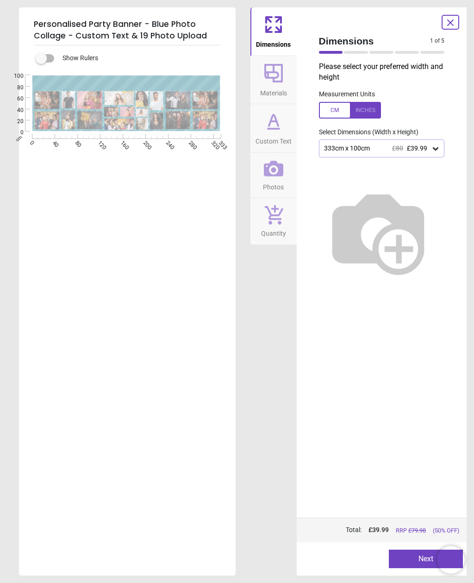  What do you see at coordinates (139, 58) in the screenshot?
I see `div: Show Rulers` at bounding box center [139, 58].